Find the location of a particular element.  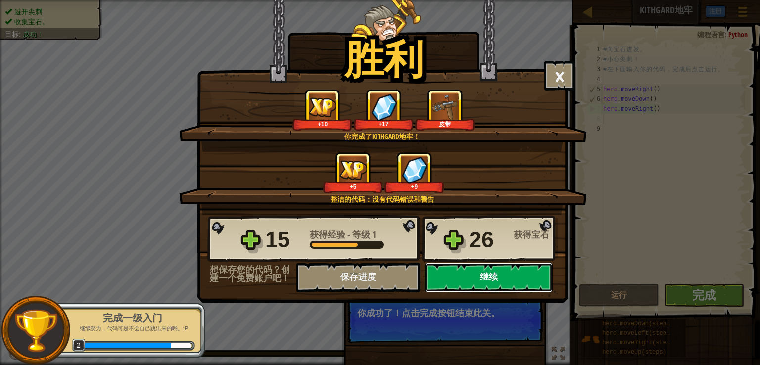

div: 你完成了Kithgard地牢！ is located at coordinates (382, 137).